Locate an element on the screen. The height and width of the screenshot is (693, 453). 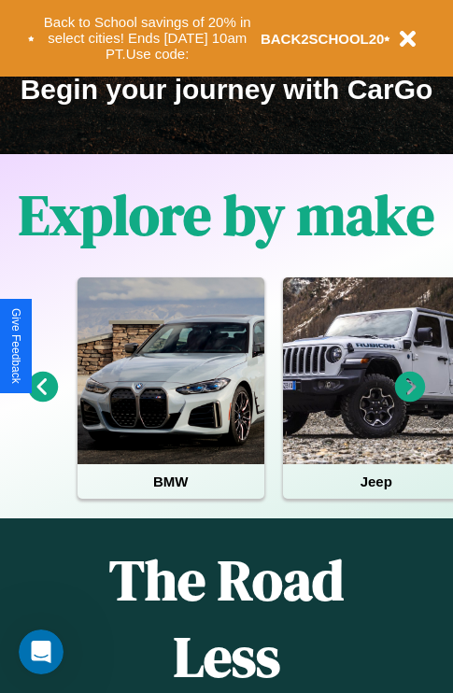
h4: BMW is located at coordinates (171, 481).